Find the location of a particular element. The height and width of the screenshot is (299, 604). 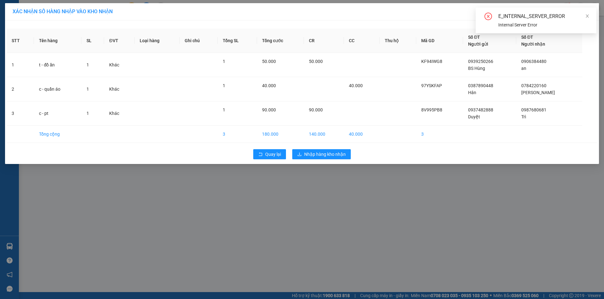

th: Tổng cước is located at coordinates (280, 41).